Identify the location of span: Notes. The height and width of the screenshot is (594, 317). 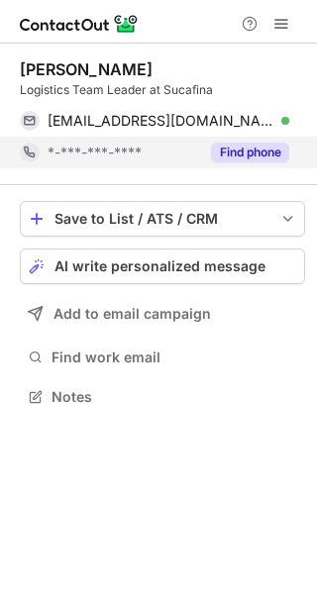
(174, 397).